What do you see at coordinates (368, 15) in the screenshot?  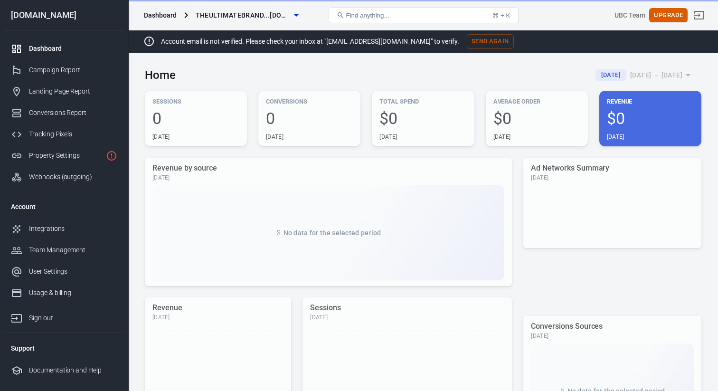 I see `span: Find anything...` at bounding box center [368, 15].